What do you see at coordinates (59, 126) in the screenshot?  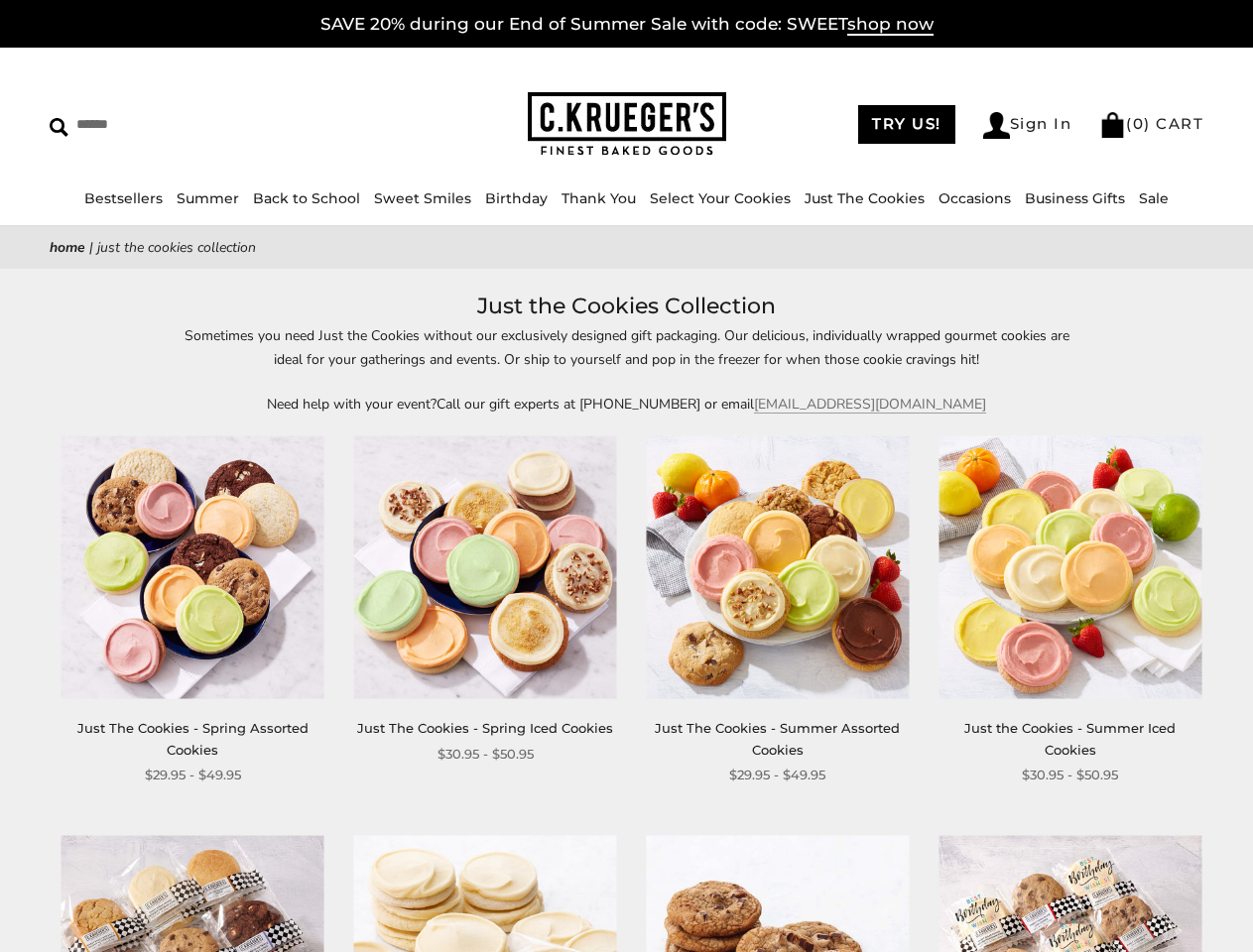 I see `img: Search` at bounding box center [59, 126].